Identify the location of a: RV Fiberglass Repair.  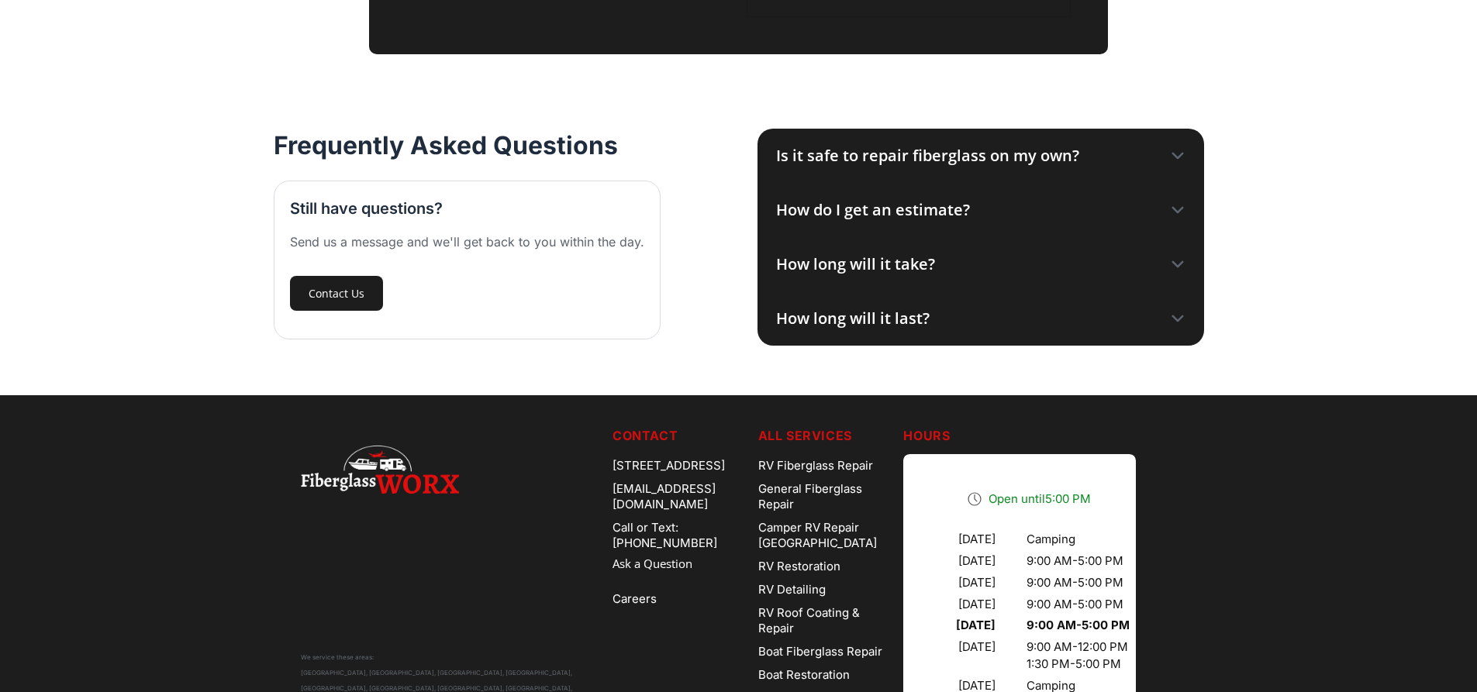
(825, 466).